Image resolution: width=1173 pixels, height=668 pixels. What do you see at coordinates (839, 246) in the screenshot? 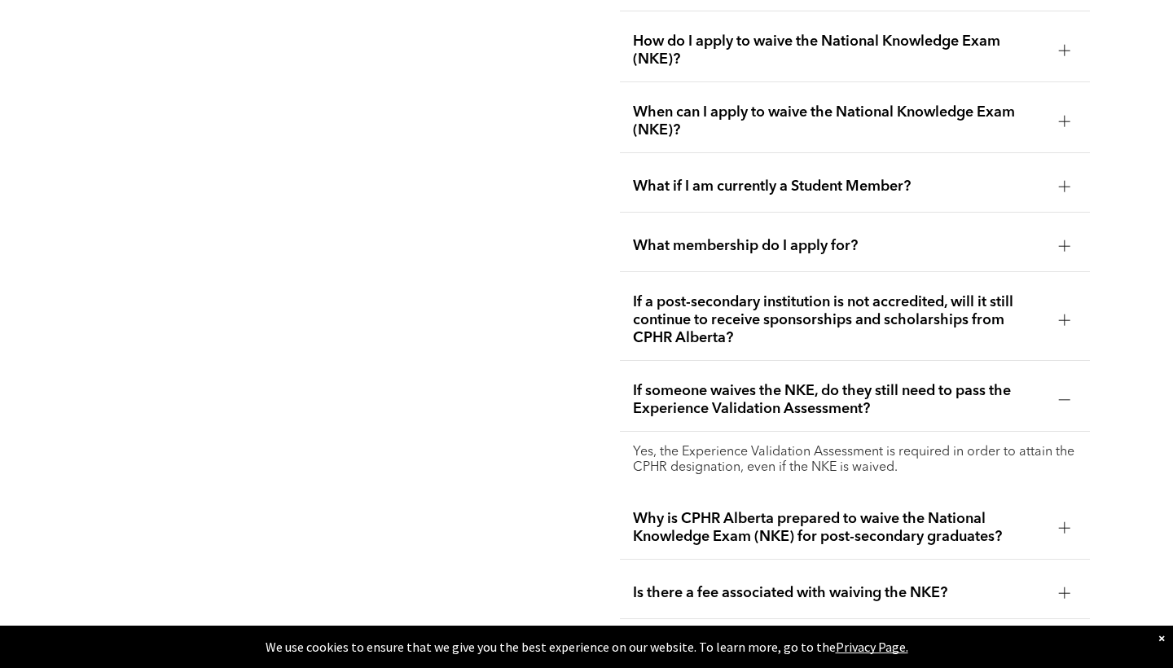
I see `span: What membership do I apply for?` at bounding box center [839, 246].